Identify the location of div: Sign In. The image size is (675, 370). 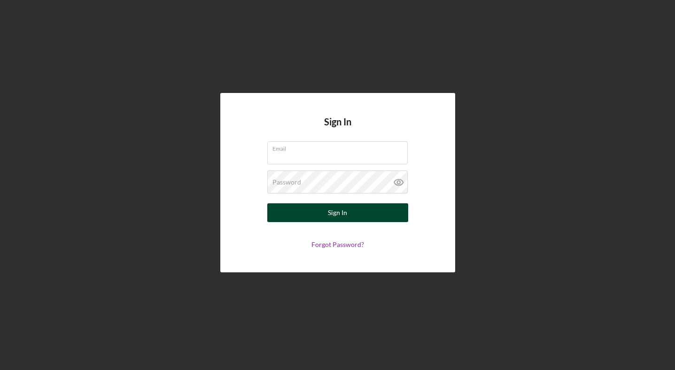
(337, 213).